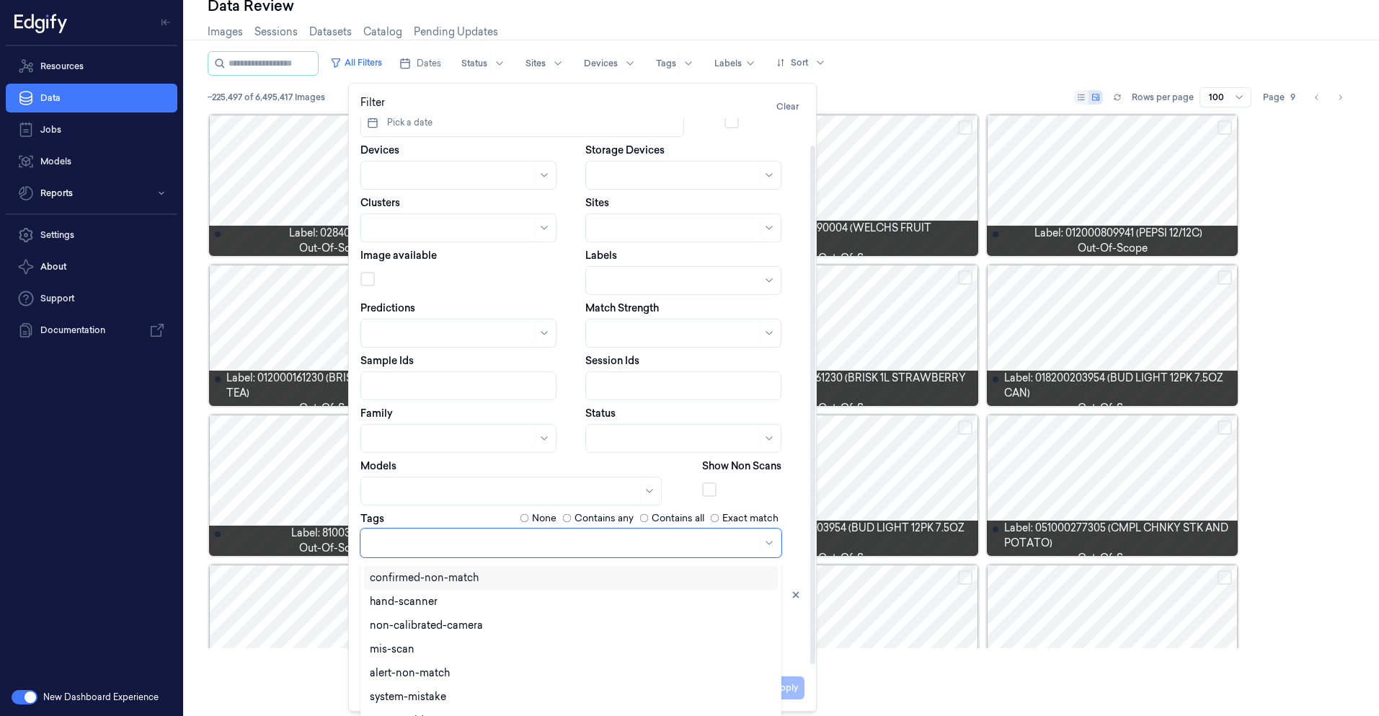 The image size is (1379, 716). I want to click on span: 9, so click(1292, 97).